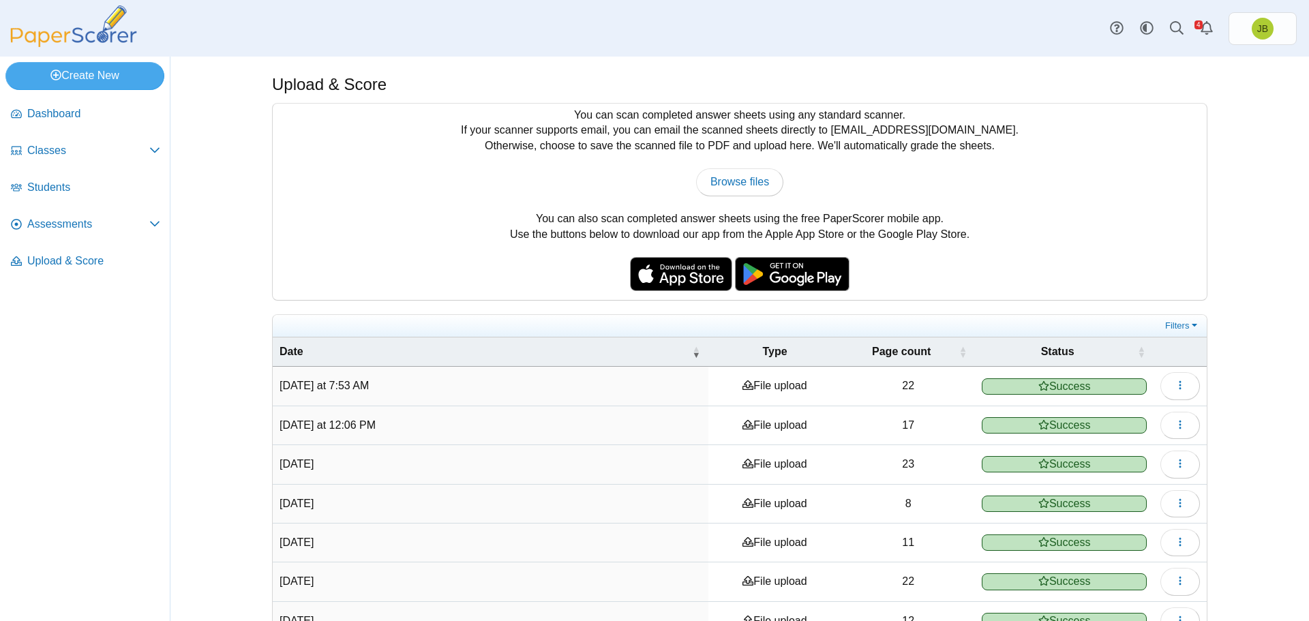 This screenshot has height=621, width=1309. I want to click on a: Classes, so click(85, 151).